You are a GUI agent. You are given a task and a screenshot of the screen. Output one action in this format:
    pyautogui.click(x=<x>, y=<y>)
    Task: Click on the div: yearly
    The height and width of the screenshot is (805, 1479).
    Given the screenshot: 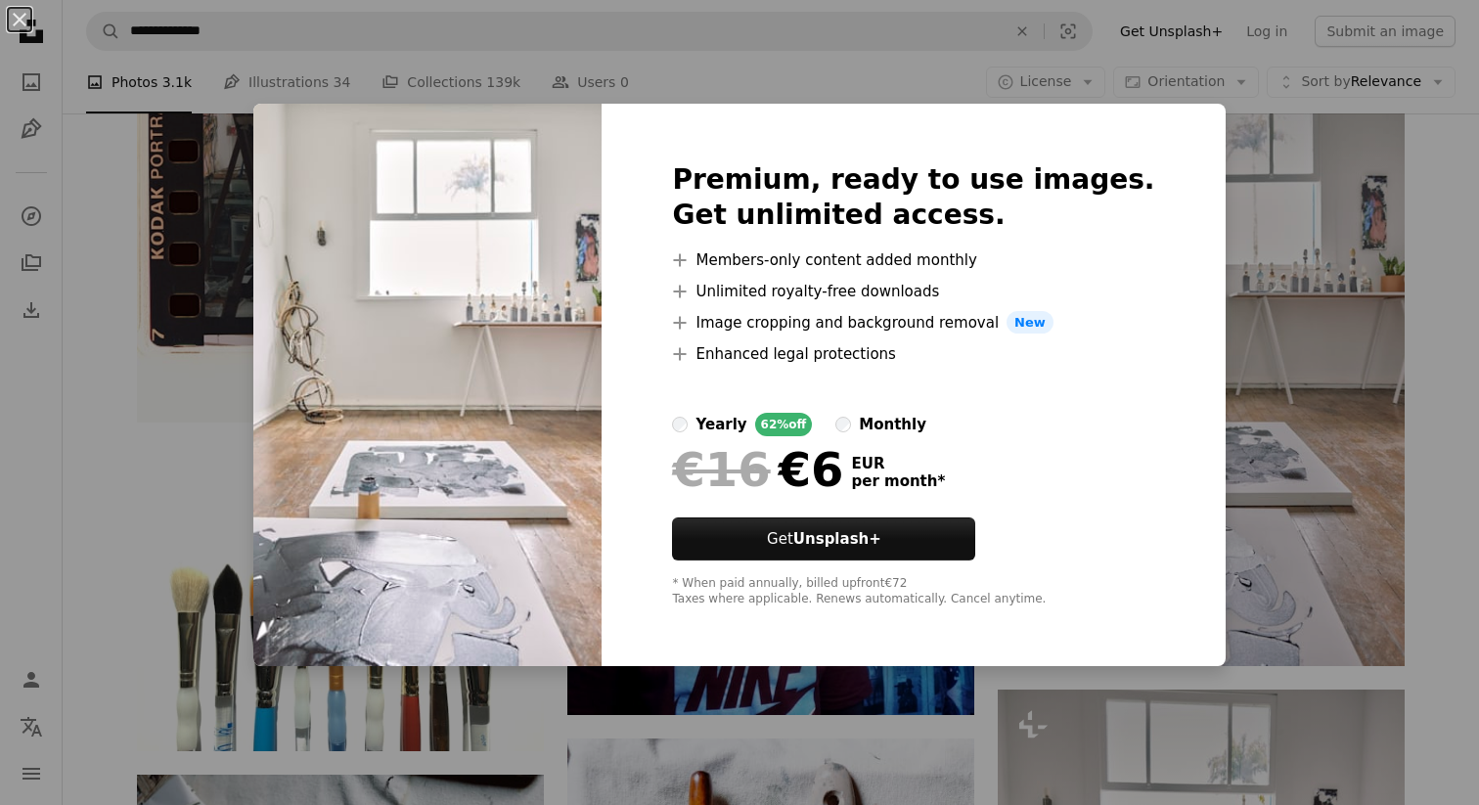 What is the action you would take?
    pyautogui.click(x=721, y=425)
    